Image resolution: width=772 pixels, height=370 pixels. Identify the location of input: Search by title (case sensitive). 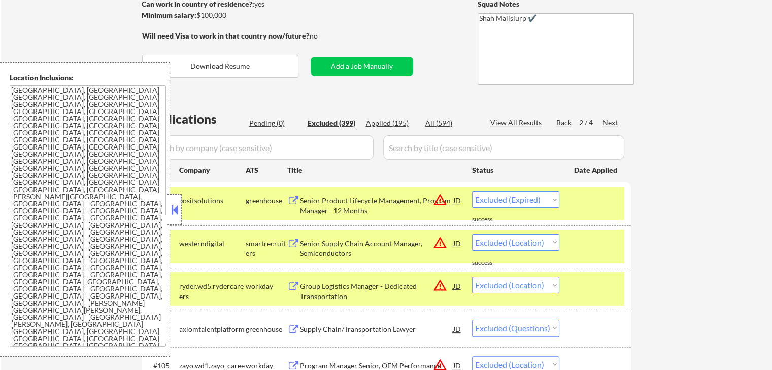
(503, 148).